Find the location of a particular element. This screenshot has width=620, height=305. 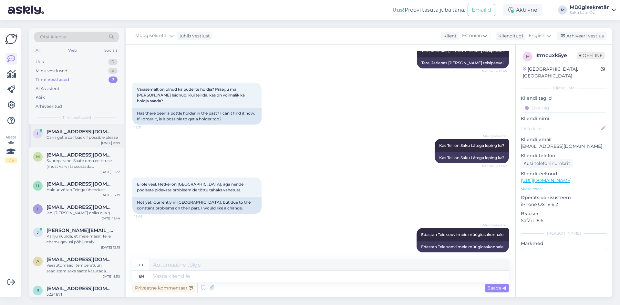

span: a is located at coordinates (38, 261).